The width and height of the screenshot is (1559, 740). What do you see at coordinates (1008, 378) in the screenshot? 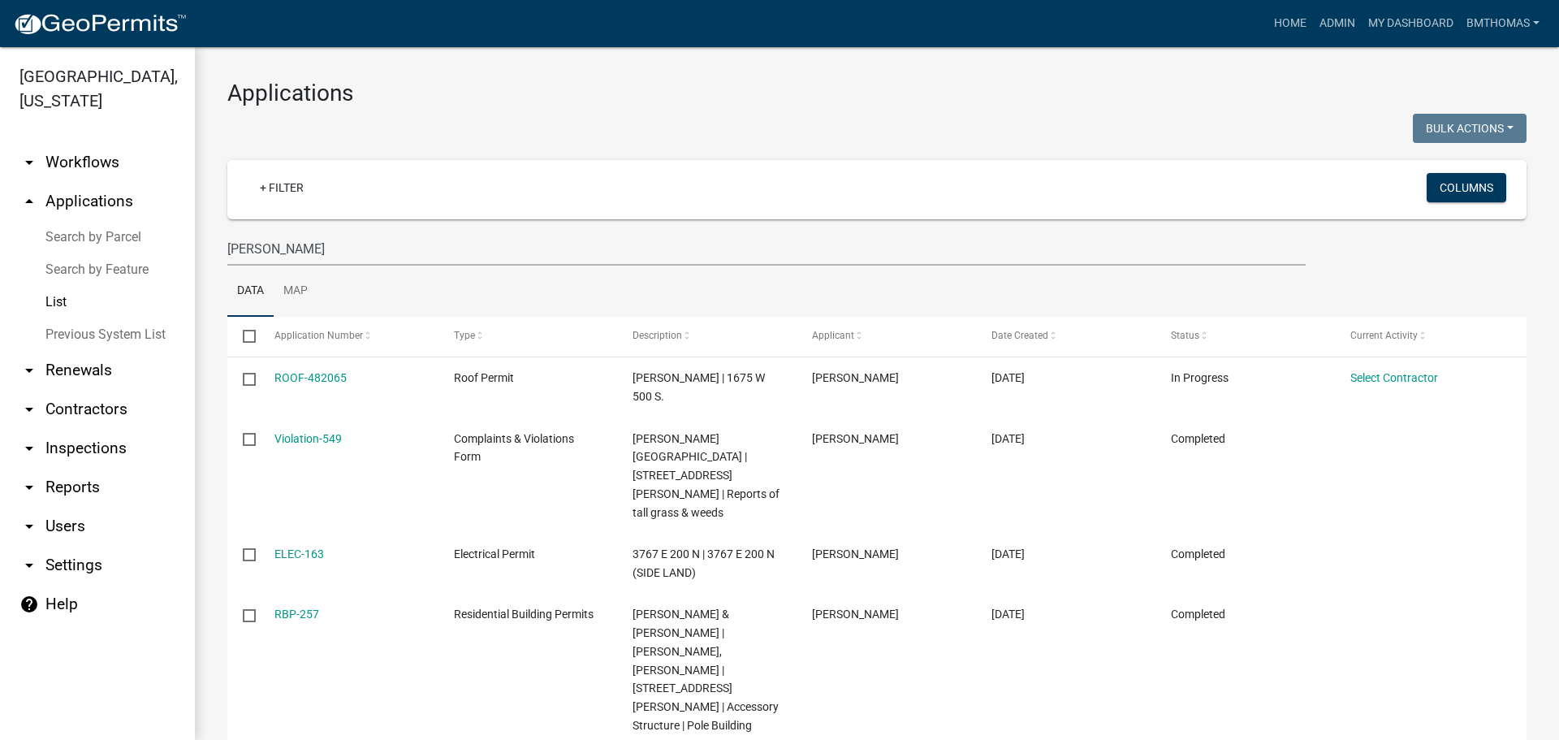
I see `span: 09/22/2025` at bounding box center [1008, 378].